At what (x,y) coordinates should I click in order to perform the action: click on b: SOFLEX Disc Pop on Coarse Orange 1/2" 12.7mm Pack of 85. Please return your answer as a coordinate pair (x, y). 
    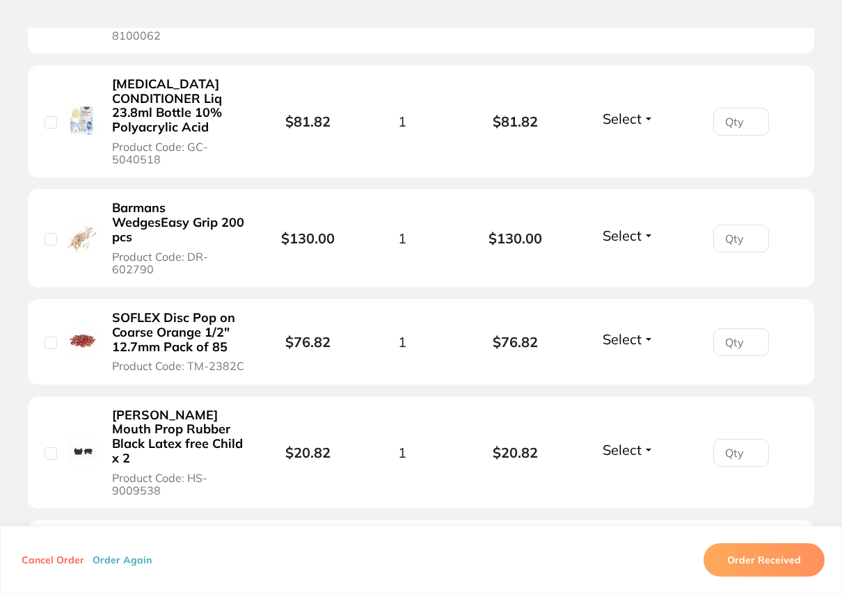
    Looking at the image, I should click on (178, 332).